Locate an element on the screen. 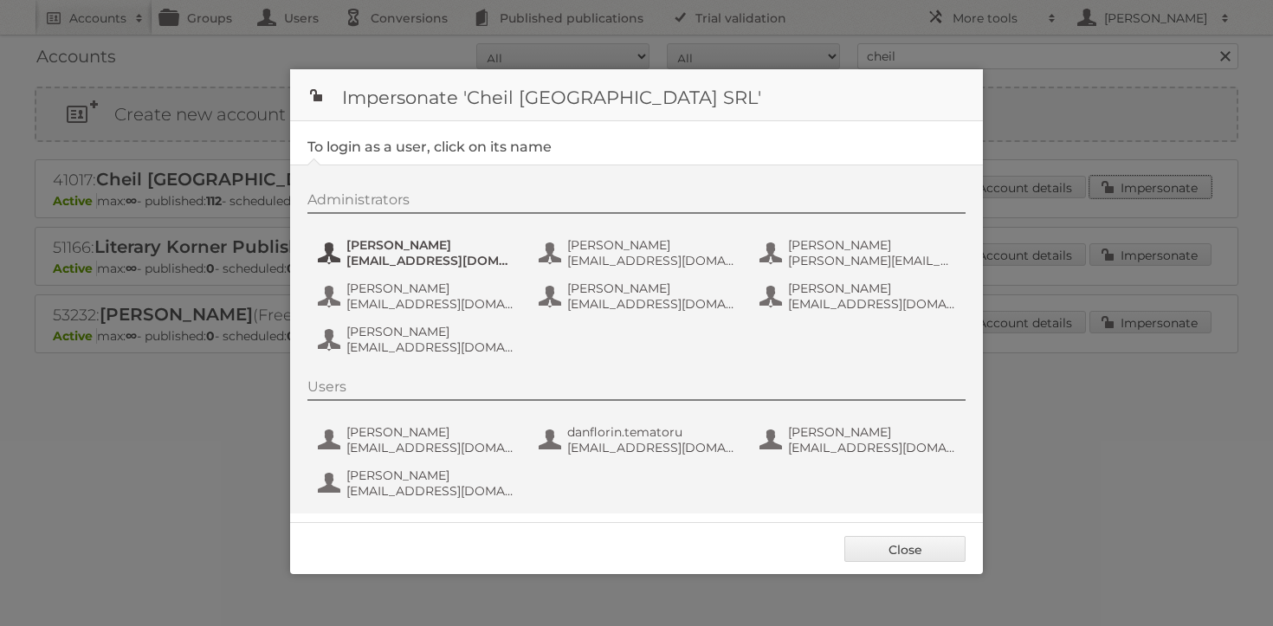  div: Administrators is located at coordinates (637, 203).